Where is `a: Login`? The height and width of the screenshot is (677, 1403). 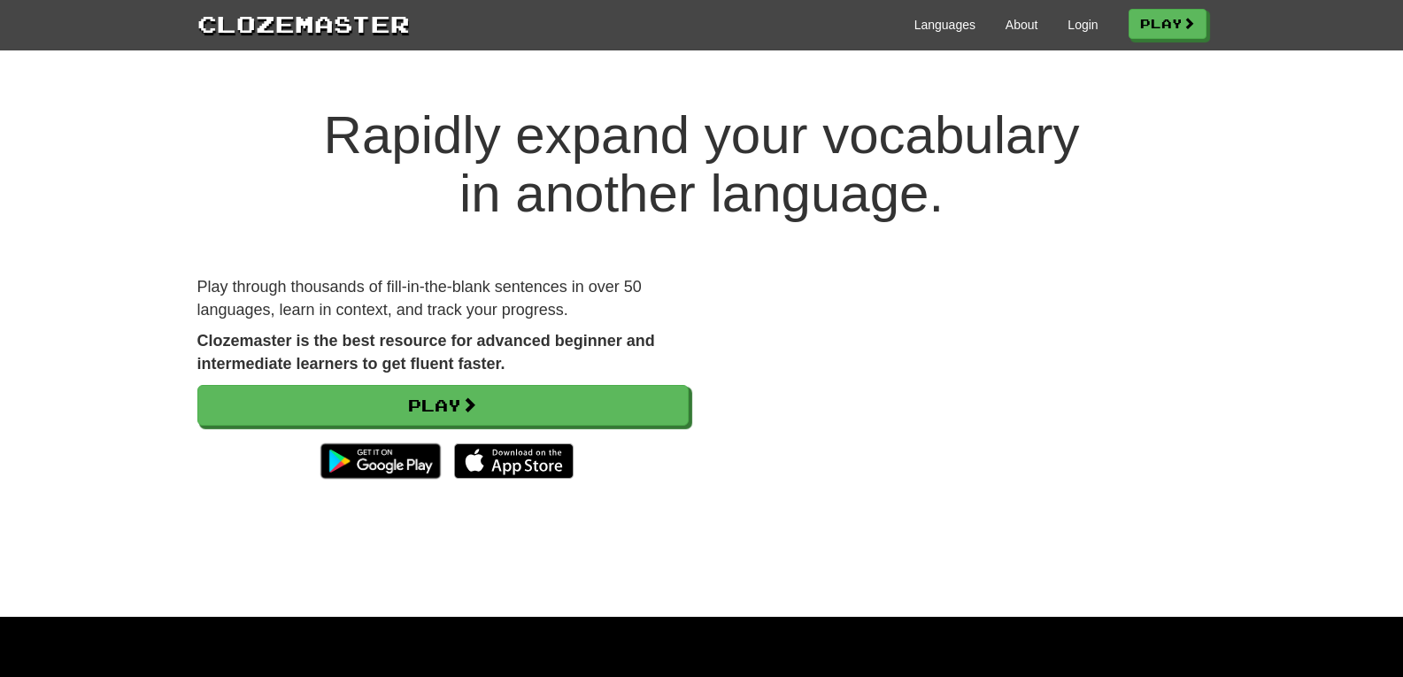 a: Login is located at coordinates (1083, 25).